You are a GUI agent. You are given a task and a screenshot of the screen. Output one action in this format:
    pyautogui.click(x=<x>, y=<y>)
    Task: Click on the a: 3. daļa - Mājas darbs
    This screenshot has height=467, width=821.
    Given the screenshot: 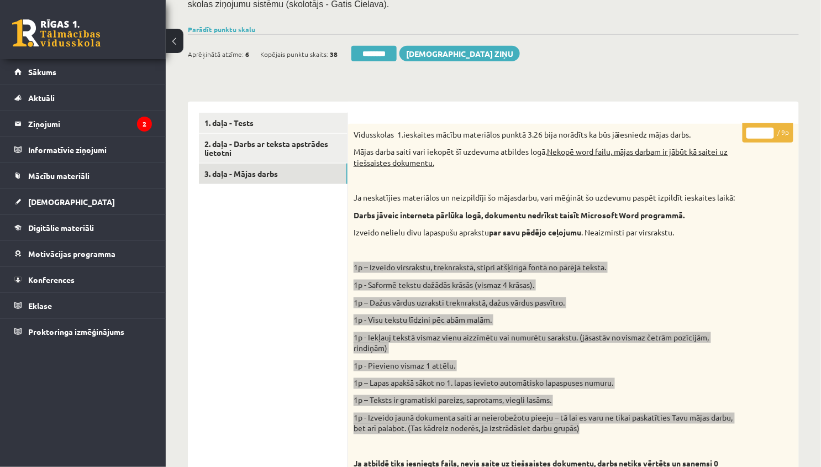 What is the action you would take?
    pyautogui.click(x=273, y=174)
    